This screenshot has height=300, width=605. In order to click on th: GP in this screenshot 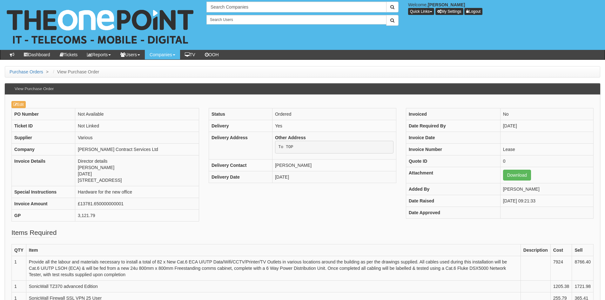, I will do `click(44, 215)`.